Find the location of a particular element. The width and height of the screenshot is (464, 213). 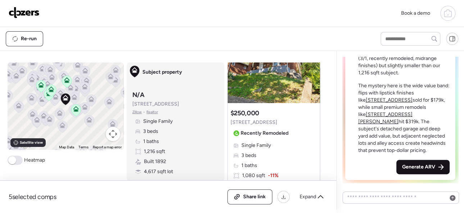

span: Expand is located at coordinates (308, 197).